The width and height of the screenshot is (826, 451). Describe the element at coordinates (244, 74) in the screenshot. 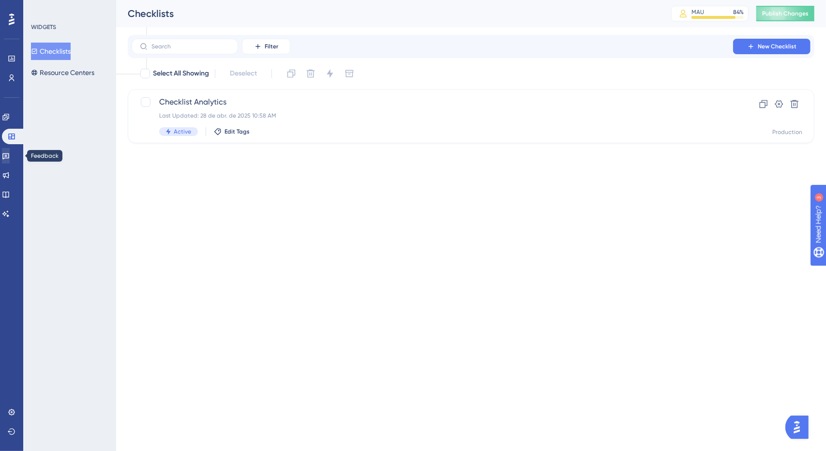

I see `button: Deselect` at that location.